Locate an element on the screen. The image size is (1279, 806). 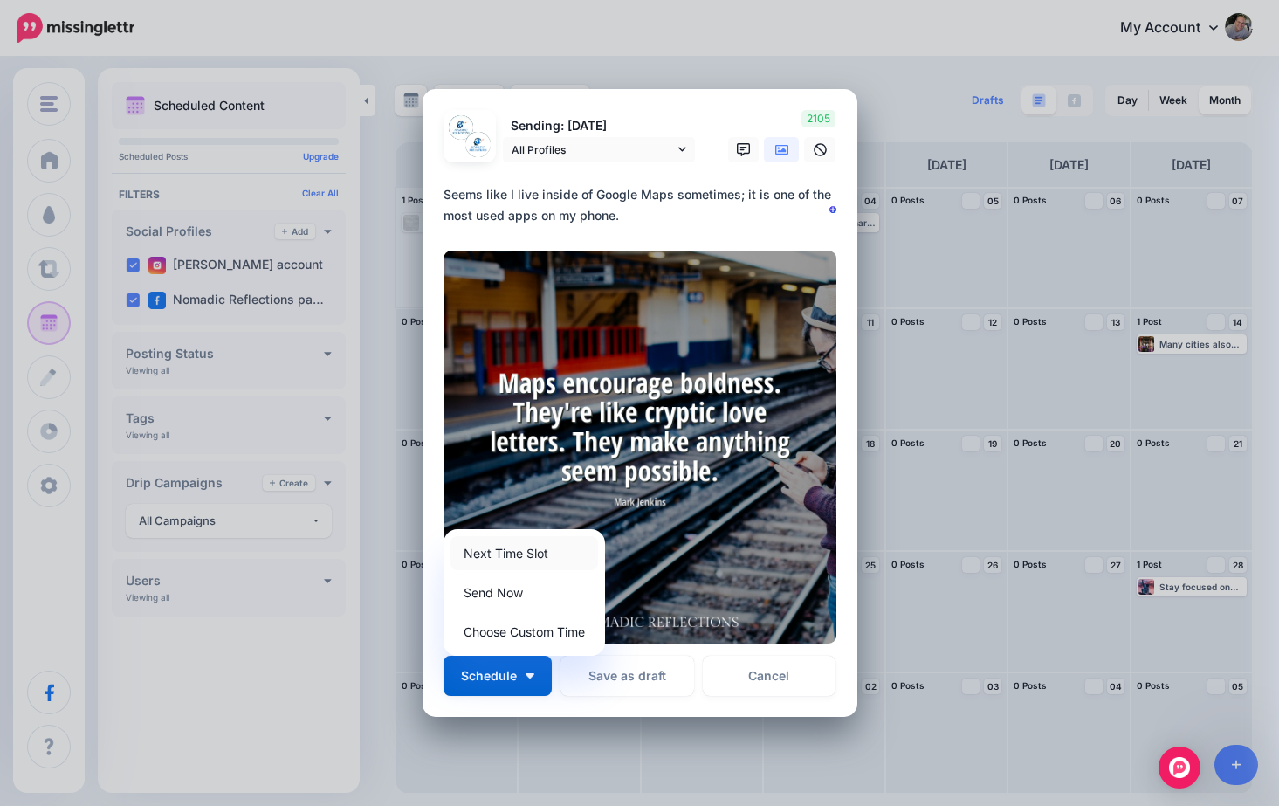
button: Schedule is located at coordinates (497, 676).